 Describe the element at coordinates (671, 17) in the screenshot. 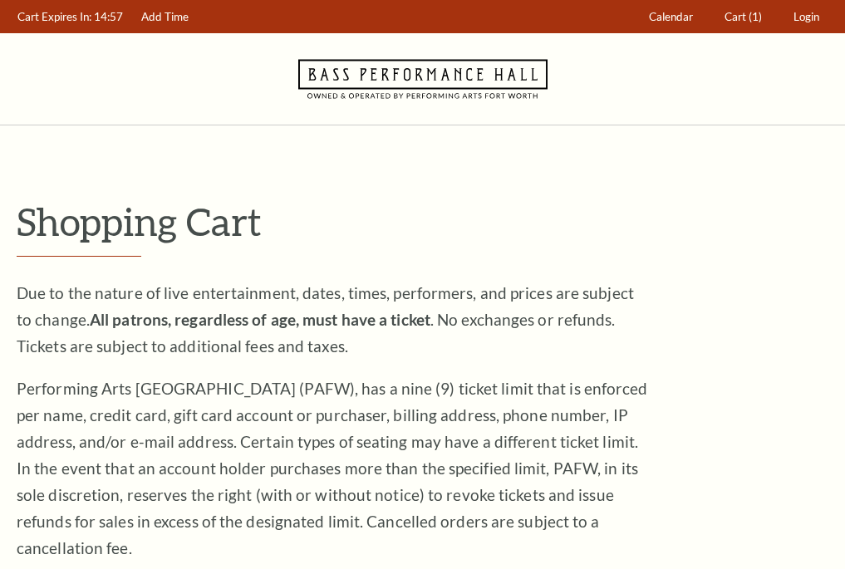

I see `span: Calendar` at that location.